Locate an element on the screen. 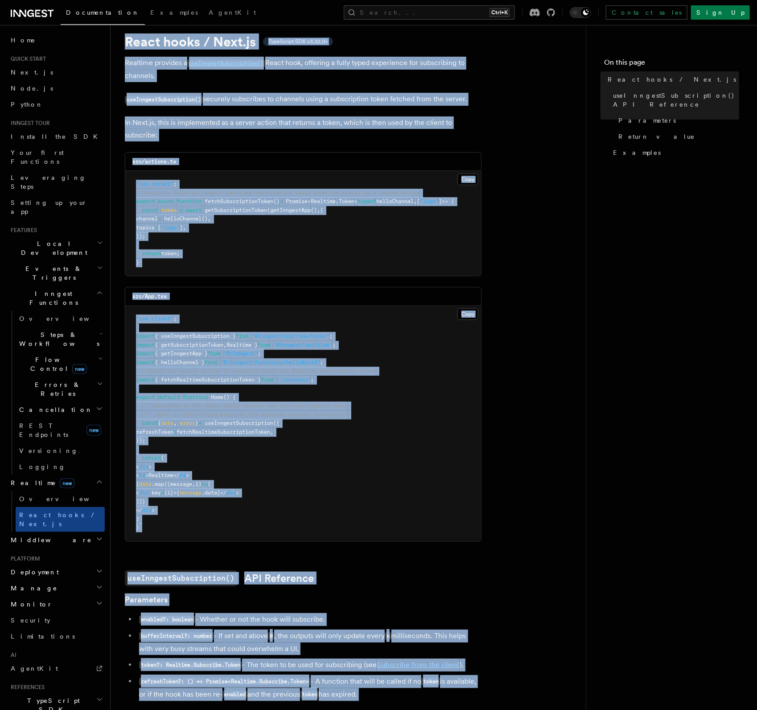 This screenshot has width=757, height=710. button: Inngest Functions is located at coordinates (56, 298).